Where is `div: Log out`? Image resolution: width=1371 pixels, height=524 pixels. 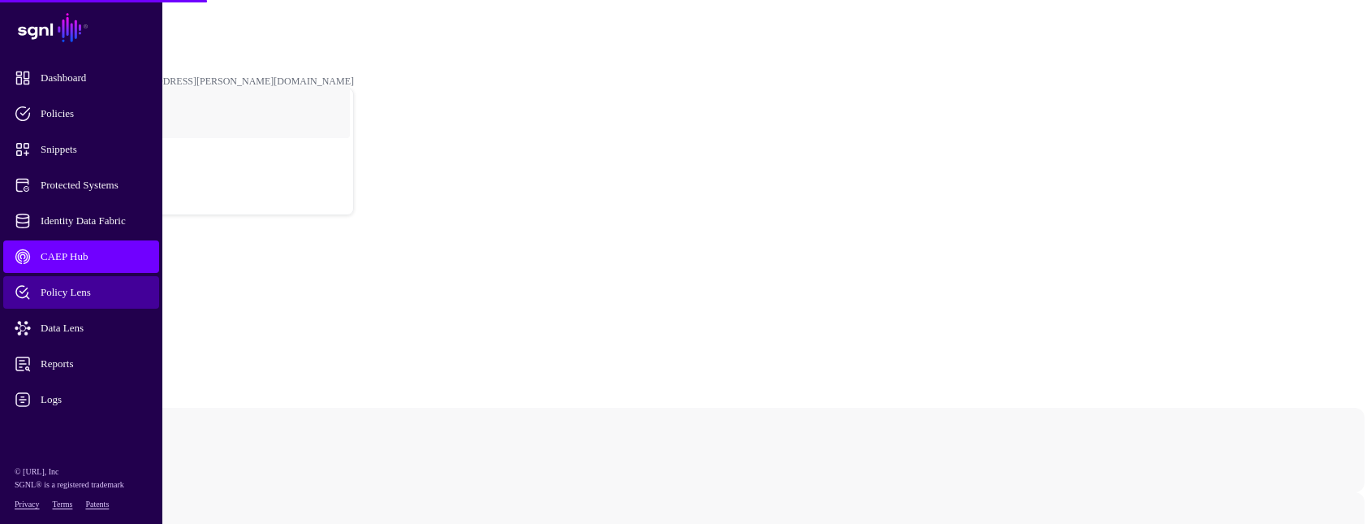
div: Log out is located at coordinates (193, 196).